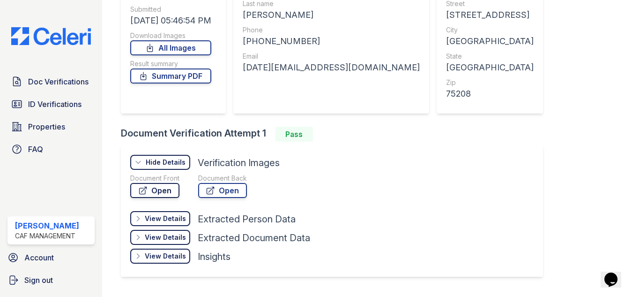 This screenshot has height=297, width=640. Describe the element at coordinates (51, 280) in the screenshot. I see `a: Sign out` at that location.